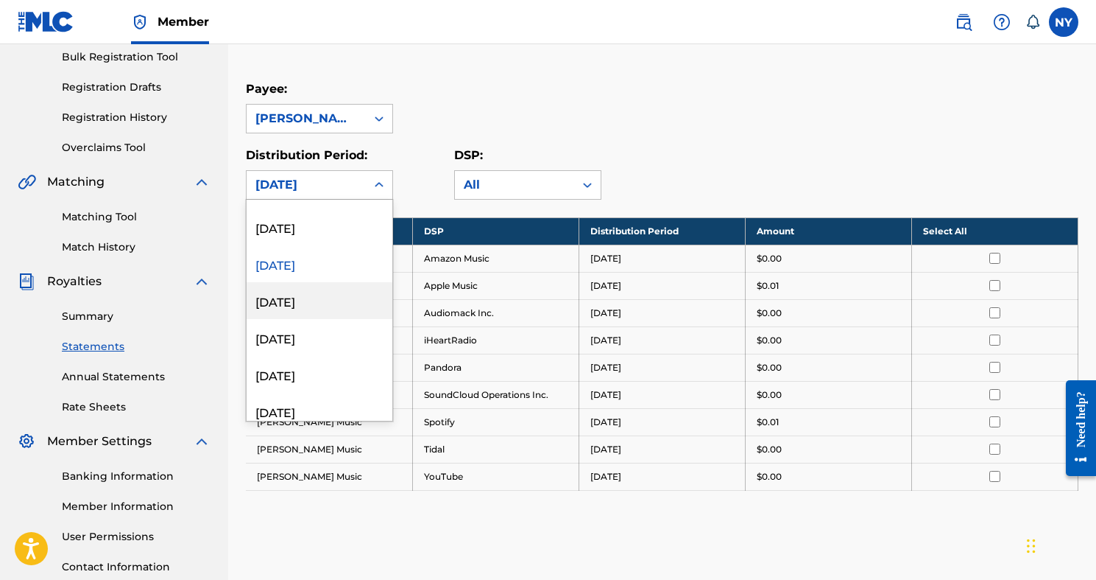  What do you see at coordinates (140, 22) in the screenshot?
I see `img: Top Rightsholder` at bounding box center [140, 22].